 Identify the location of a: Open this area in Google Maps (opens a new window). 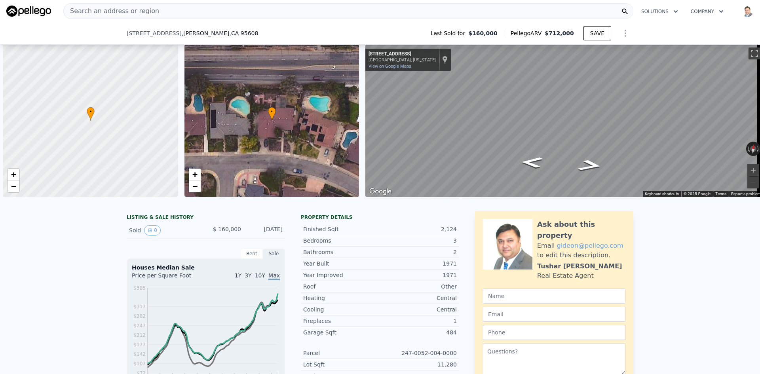
(380, 191).